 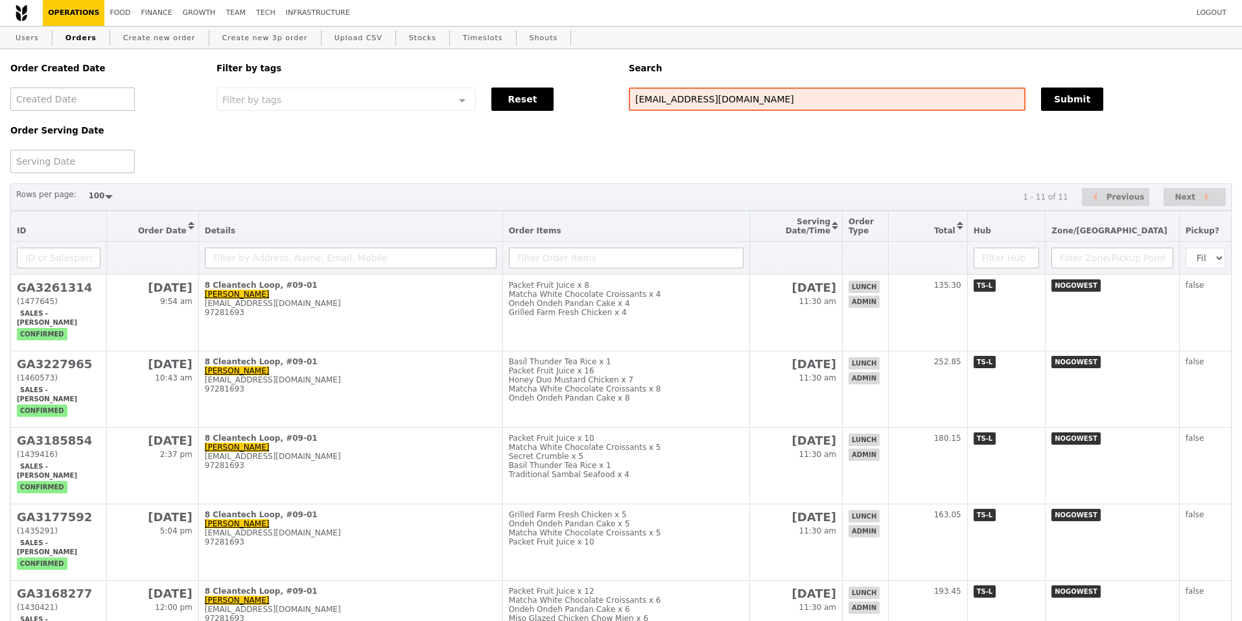 I want to click on div: Packet Fruit Juice x 16, so click(x=626, y=371).